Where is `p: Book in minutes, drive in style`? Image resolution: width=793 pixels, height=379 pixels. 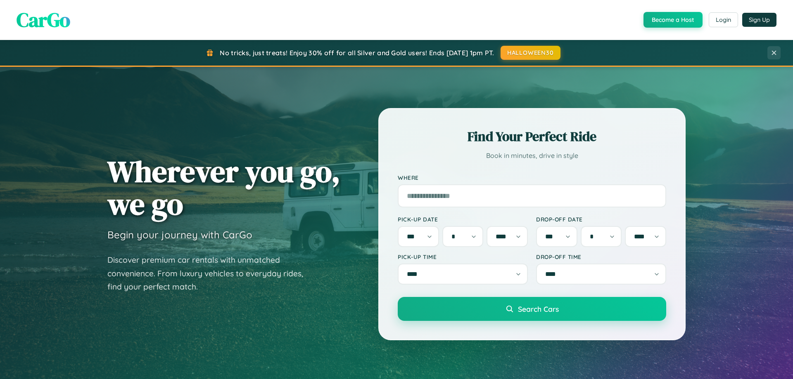 p: Book in minutes, drive in style is located at coordinates (532, 156).